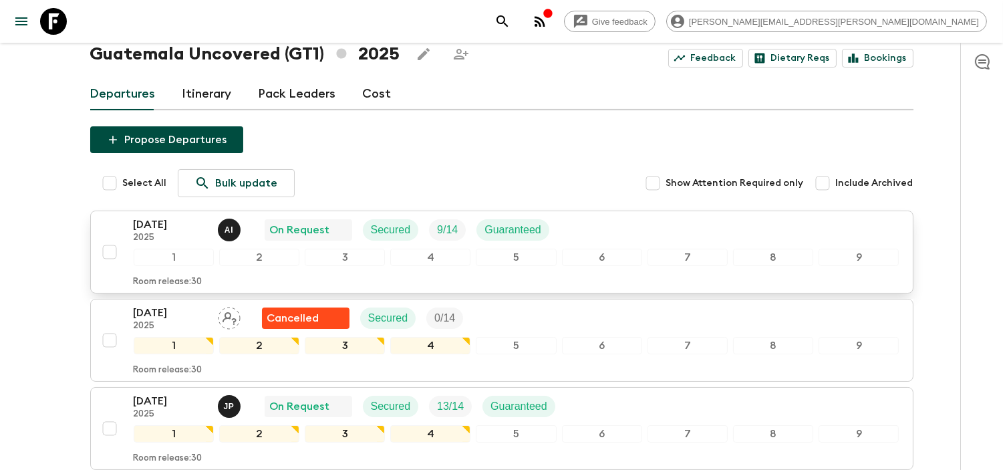 The height and width of the screenshot is (470, 1003). What do you see at coordinates (229, 230) in the screenshot?
I see `p: A I` at bounding box center [229, 230].